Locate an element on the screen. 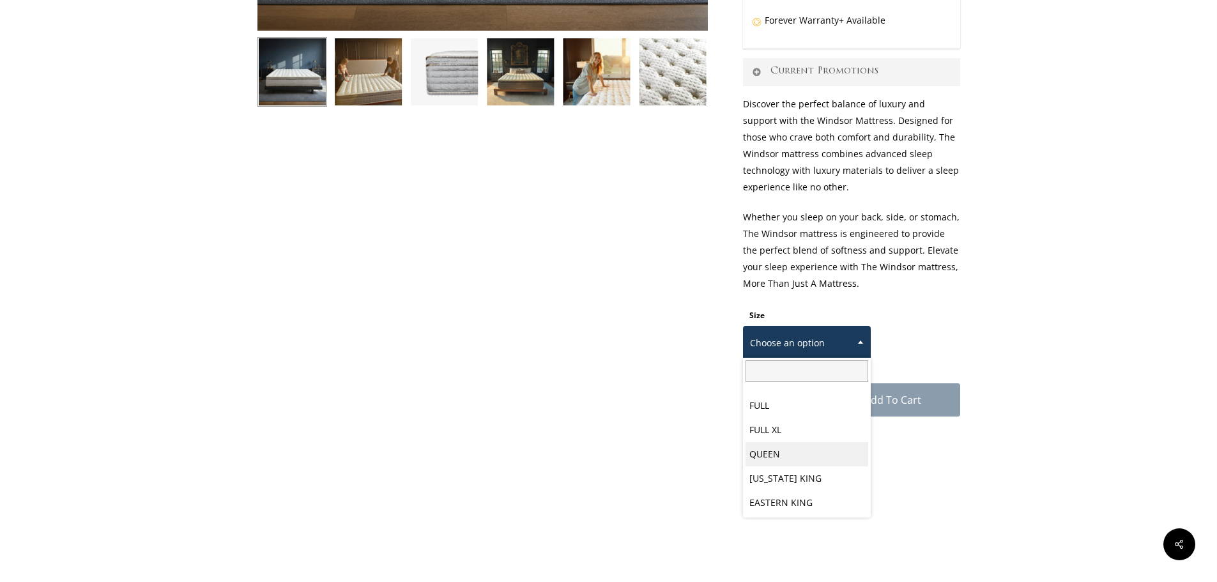  a: Current Promotions is located at coordinates (851, 72).